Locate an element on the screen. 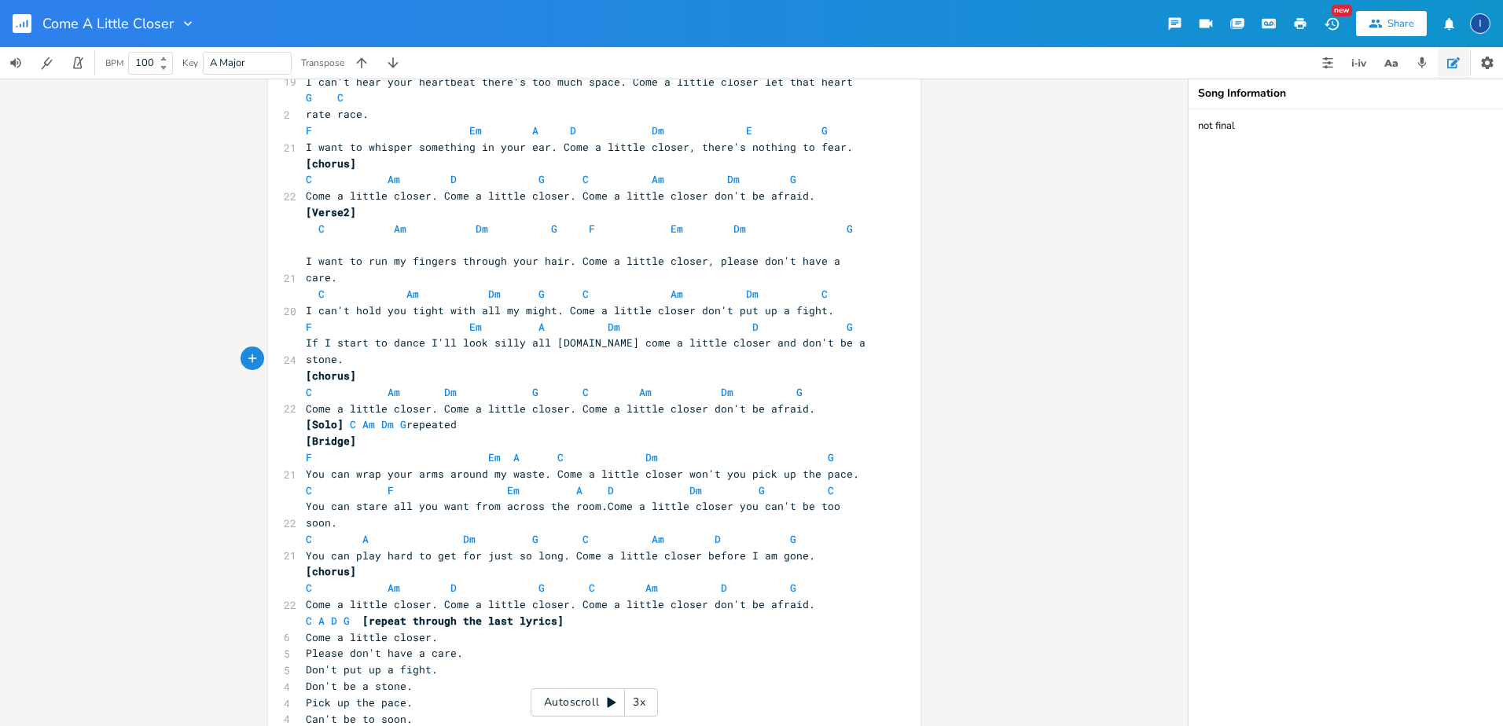 The image size is (1503, 726). div: New is located at coordinates (1342, 10).